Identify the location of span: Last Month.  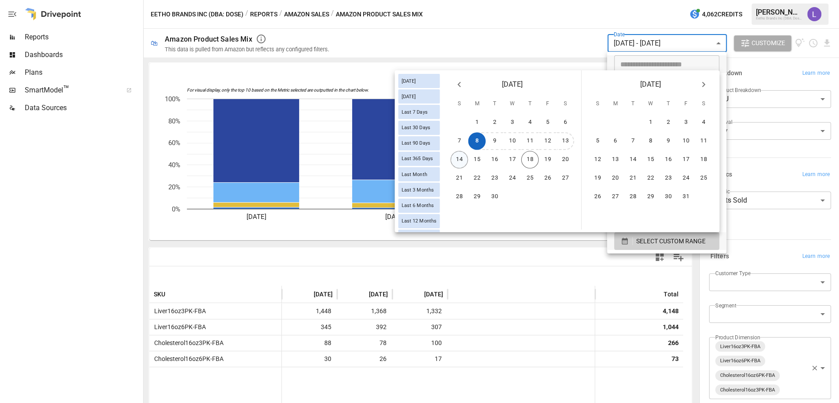
(414, 174).